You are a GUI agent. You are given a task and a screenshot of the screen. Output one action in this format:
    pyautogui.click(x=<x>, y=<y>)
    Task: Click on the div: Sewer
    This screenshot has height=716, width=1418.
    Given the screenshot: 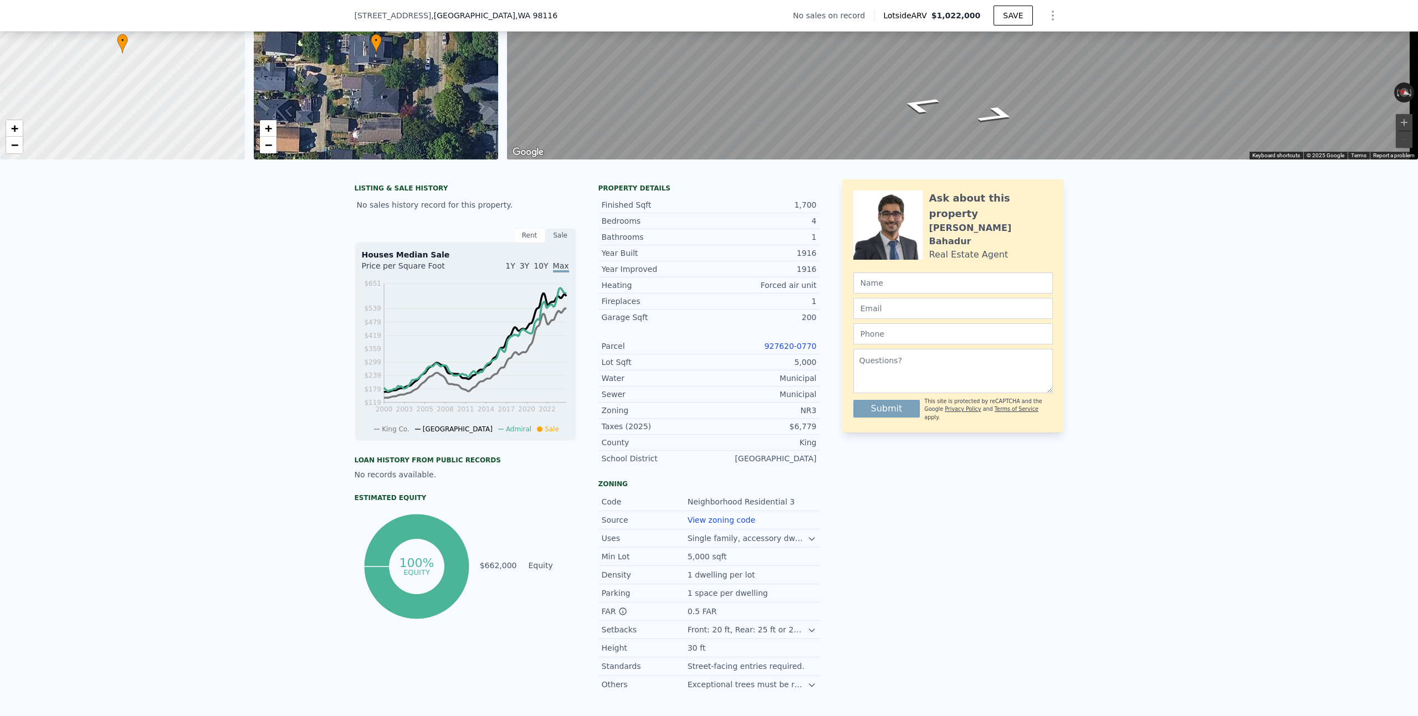 What is the action you would take?
    pyautogui.click(x=655, y=394)
    